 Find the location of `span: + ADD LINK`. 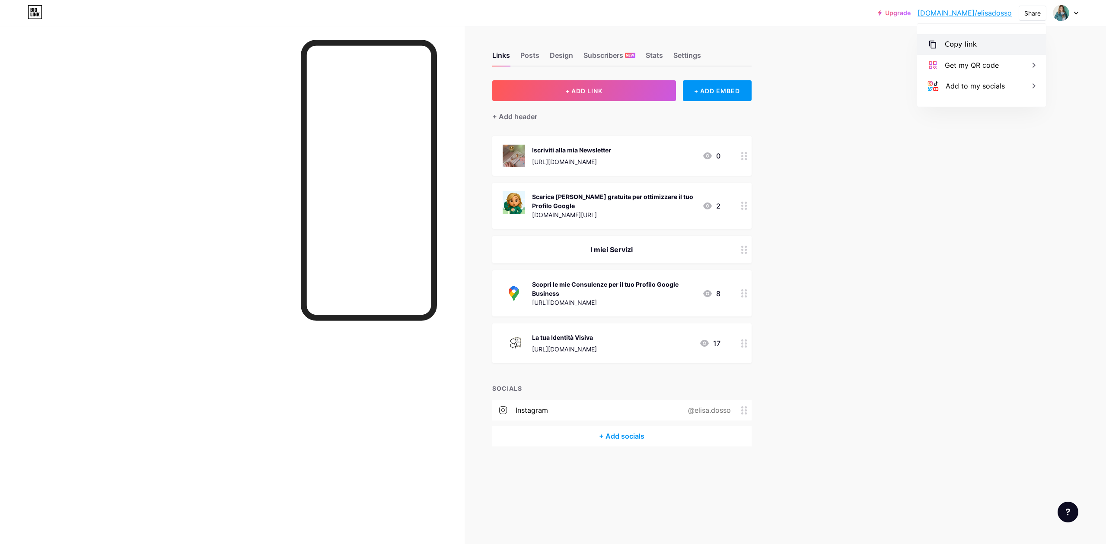

span: + ADD LINK is located at coordinates (584, 91).